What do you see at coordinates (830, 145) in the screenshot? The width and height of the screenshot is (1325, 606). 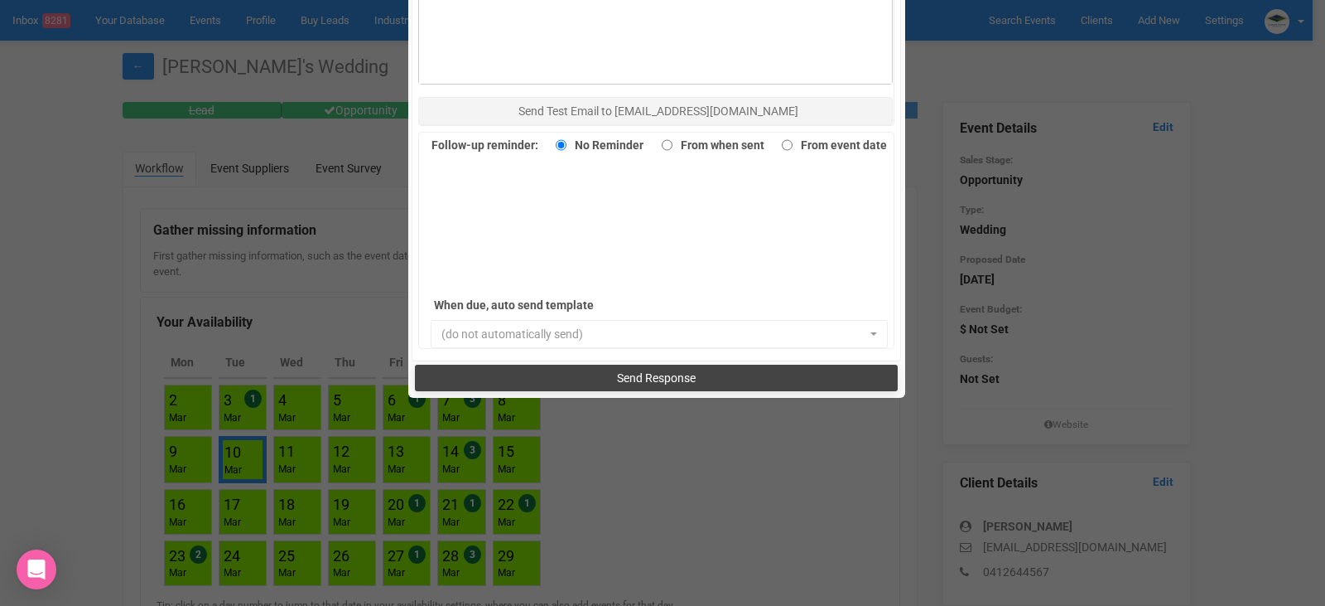 I see `label: From event date` at bounding box center [830, 145].